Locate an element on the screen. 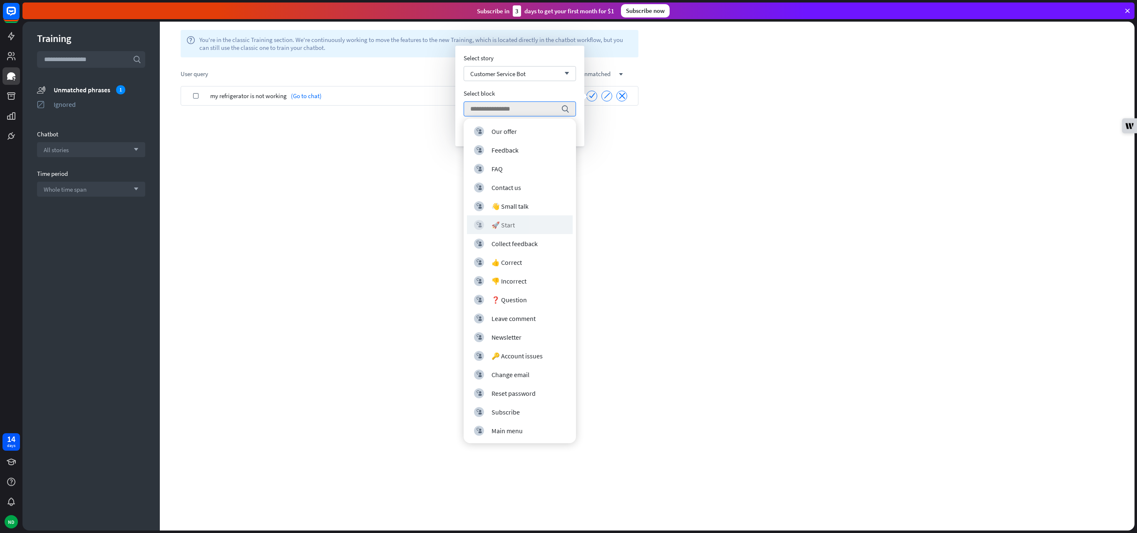  div: FAQ is located at coordinates (497, 169).